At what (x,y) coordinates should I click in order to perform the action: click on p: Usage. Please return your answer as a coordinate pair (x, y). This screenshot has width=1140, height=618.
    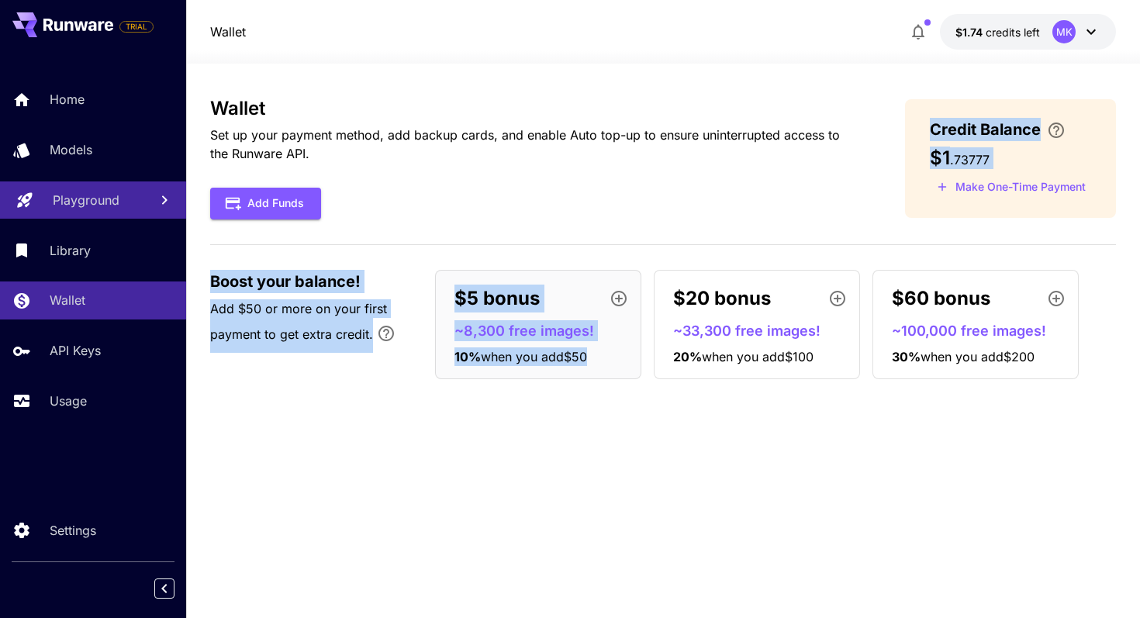
    Looking at the image, I should click on (68, 401).